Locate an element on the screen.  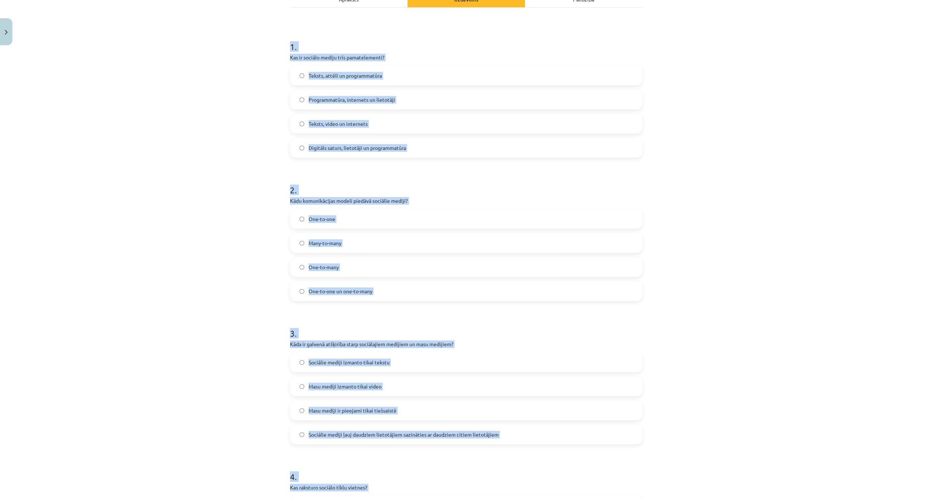
input: Sociālie mediji ļauj daudziem lietotājiem sazināties ar daudziem citiem lietotājiem is located at coordinates (302, 435).